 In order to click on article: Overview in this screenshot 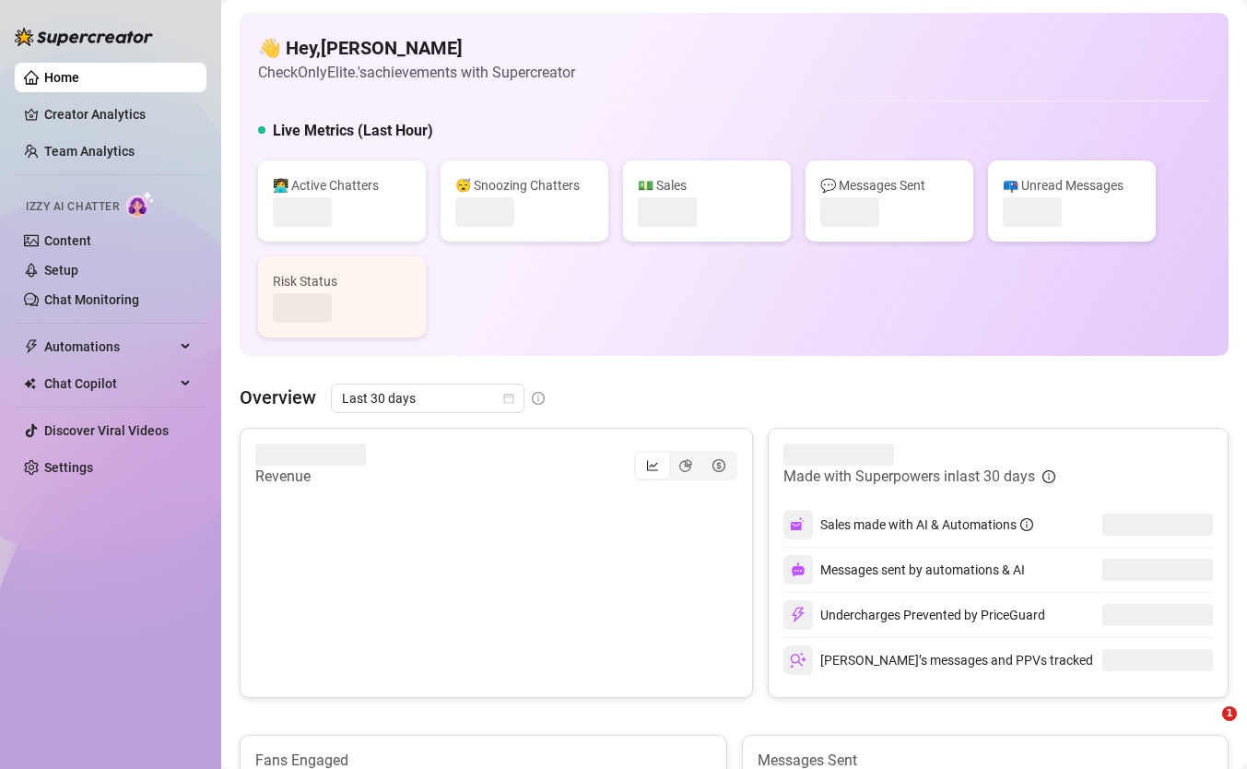, I will do `click(277, 397)`.